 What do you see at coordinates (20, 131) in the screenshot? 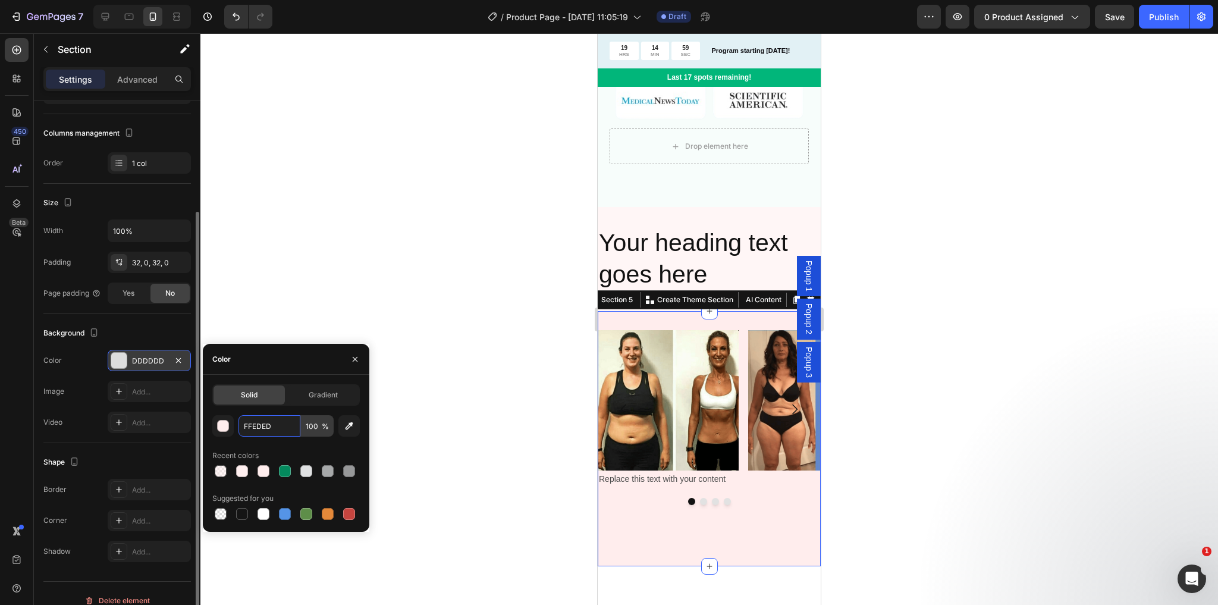
I see `div: 450` at bounding box center [20, 131].